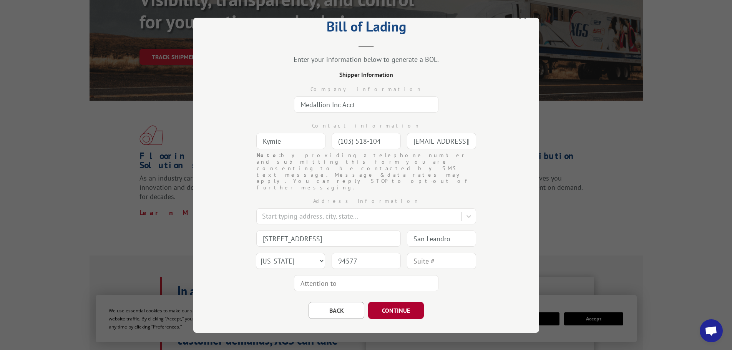 Image resolution: width=732 pixels, height=350 pixels. Describe the element at coordinates (328, 238) in the screenshot. I see `input: Address` at that location.